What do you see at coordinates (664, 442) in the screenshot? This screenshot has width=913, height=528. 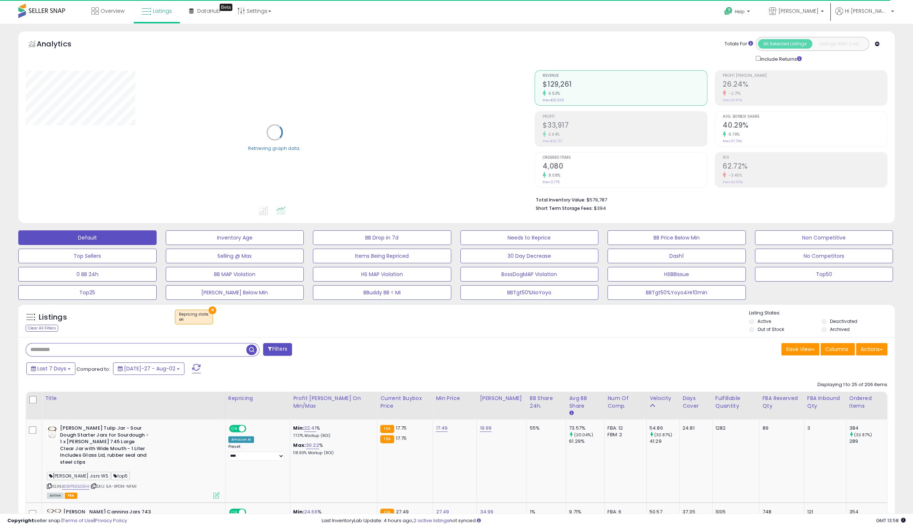 I see `div: 41.29` at bounding box center [664, 442].